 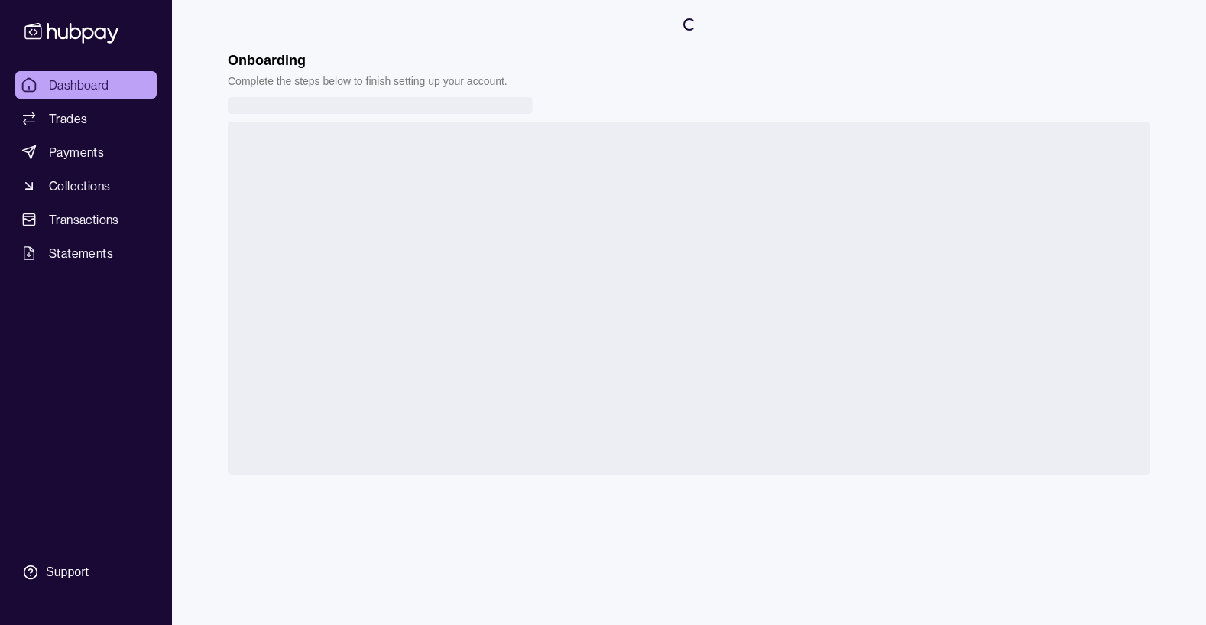 I want to click on a: Statements, so click(x=86, y=253).